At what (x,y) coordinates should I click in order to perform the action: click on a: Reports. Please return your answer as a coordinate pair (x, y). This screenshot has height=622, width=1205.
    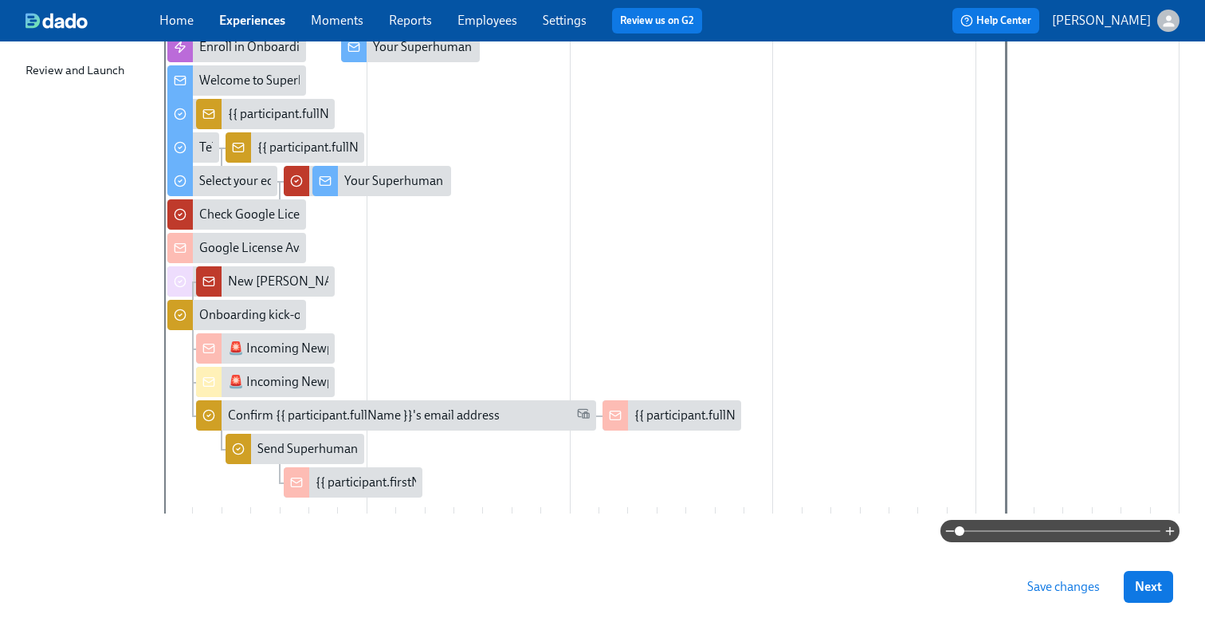
    Looking at the image, I should click on (410, 20).